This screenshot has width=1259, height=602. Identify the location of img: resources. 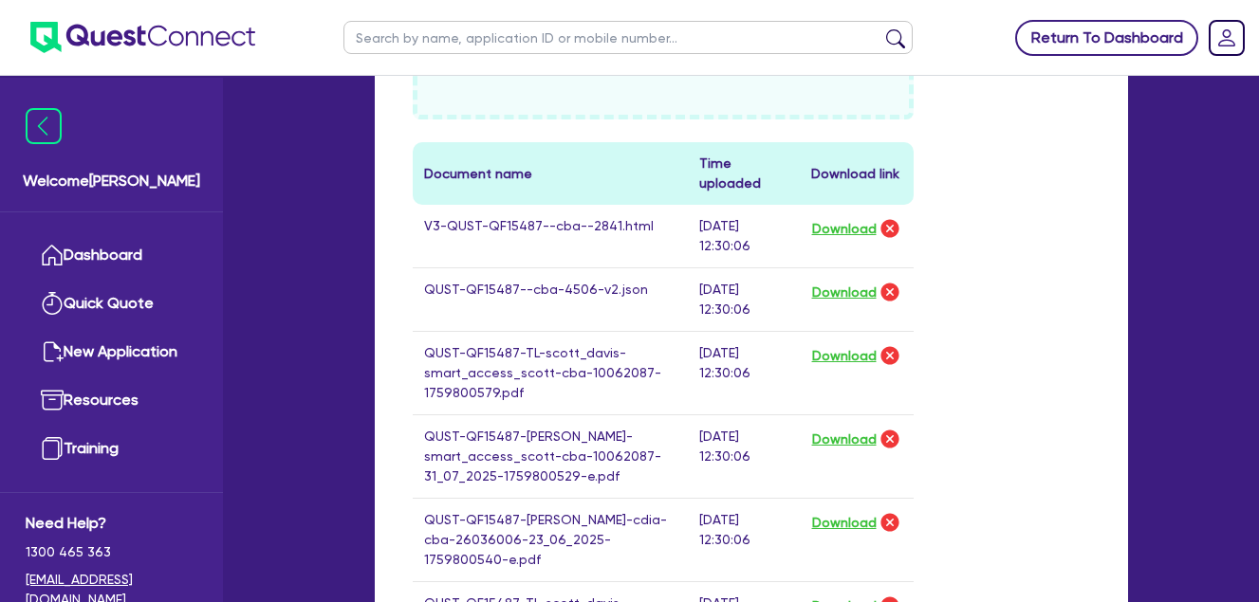
(52, 400).